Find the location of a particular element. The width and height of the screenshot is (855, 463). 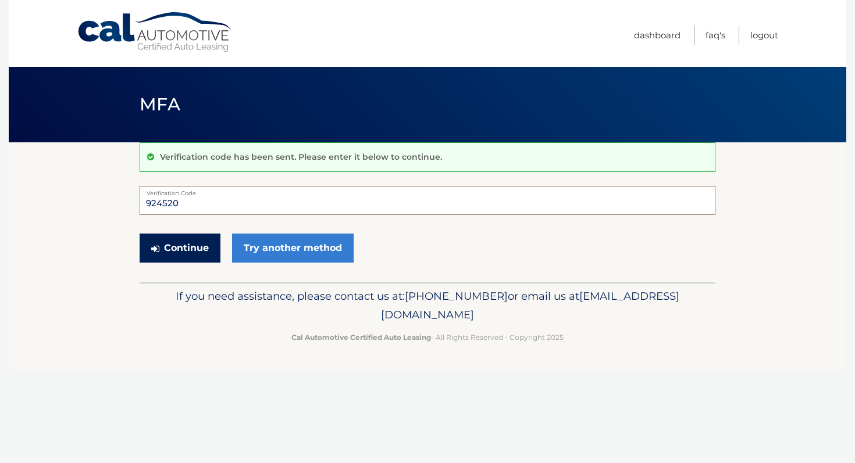

a: Cal Automotive is located at coordinates (155, 32).